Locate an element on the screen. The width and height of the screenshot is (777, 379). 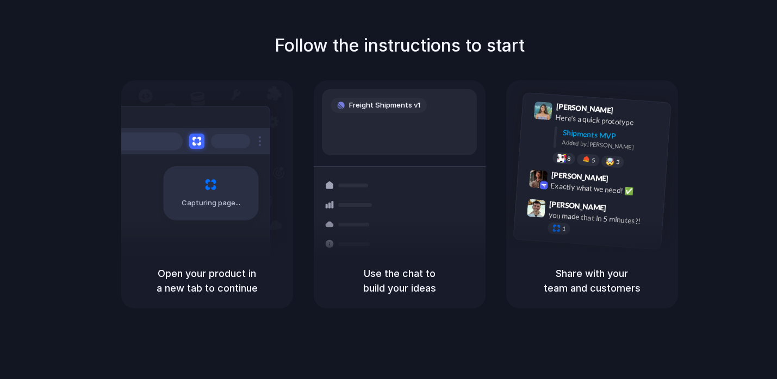
span: 3 is located at coordinates (617, 162).